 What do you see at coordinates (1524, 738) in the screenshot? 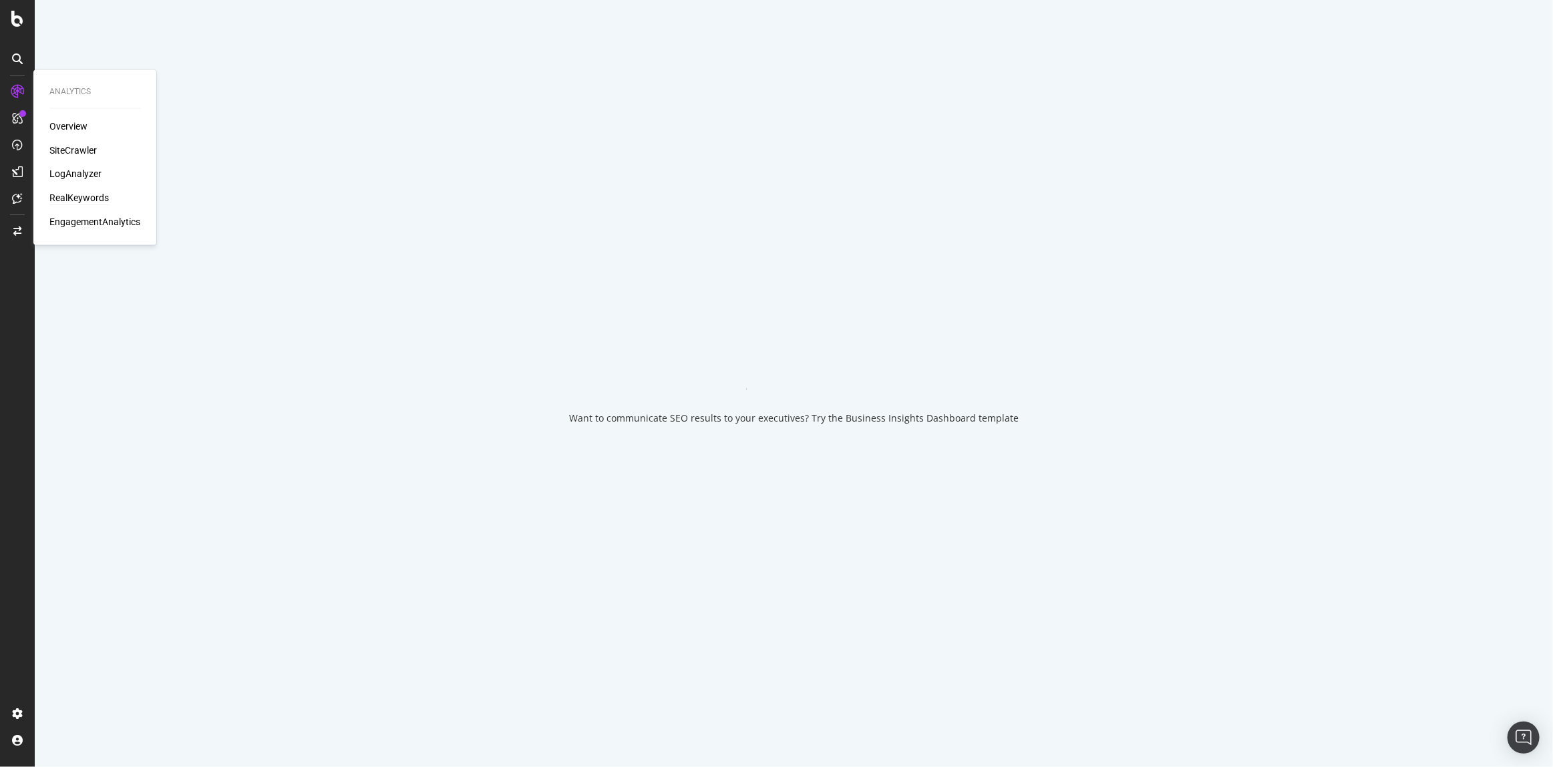
I see `div: Open Intercom Messenger` at bounding box center [1524, 738].